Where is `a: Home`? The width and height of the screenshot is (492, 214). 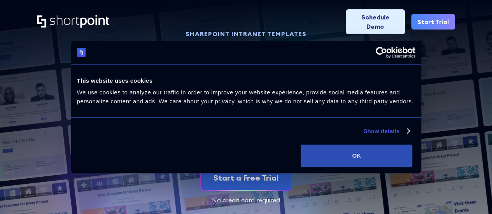
a: Home is located at coordinates (73, 22).